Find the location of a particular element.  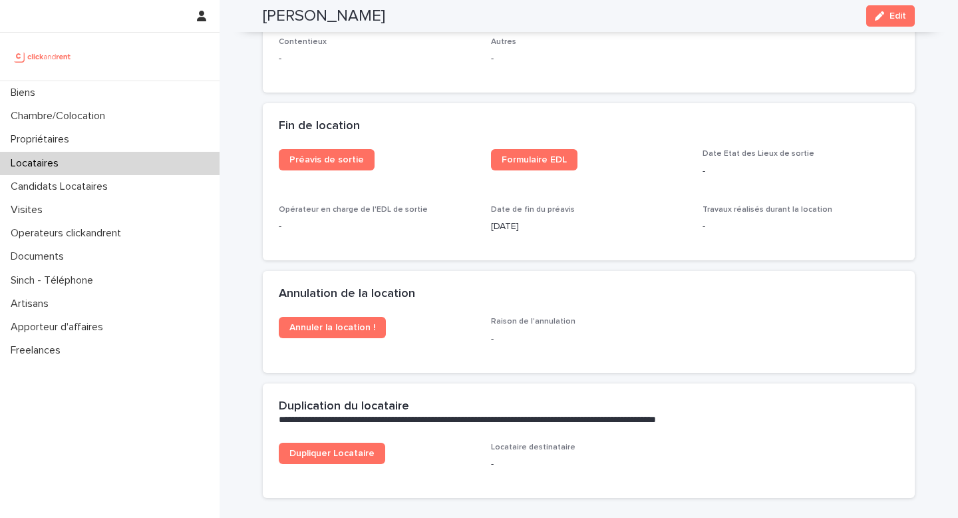

span: Date de fin du préavis is located at coordinates (533, 210).